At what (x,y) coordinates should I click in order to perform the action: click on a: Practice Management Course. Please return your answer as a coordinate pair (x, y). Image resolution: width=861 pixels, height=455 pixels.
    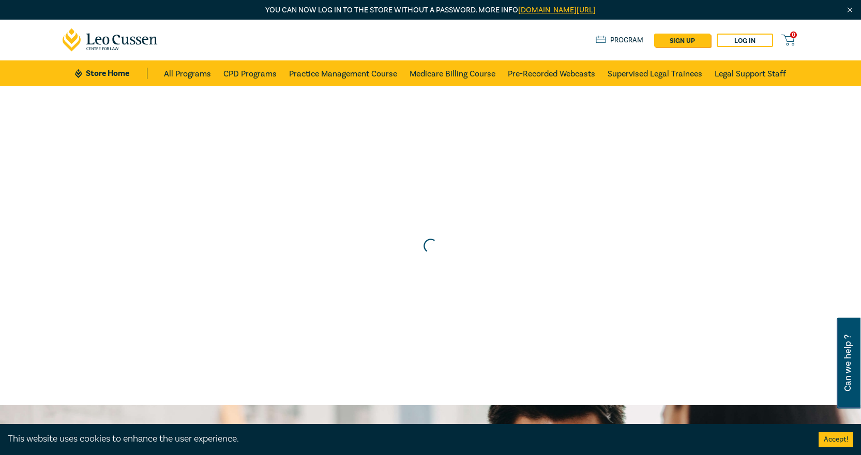
    Looking at the image, I should click on (343, 73).